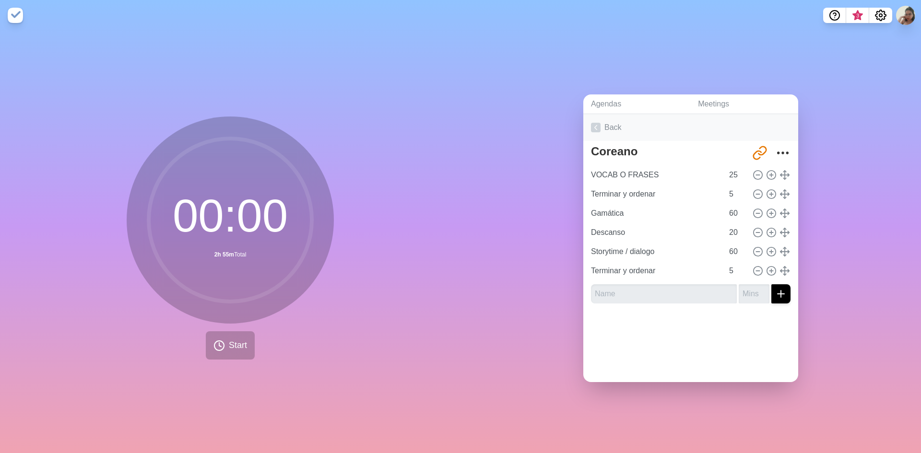 This screenshot has width=921, height=453. What do you see at coordinates (238, 345) in the screenshot?
I see `span: Start` at bounding box center [238, 345].